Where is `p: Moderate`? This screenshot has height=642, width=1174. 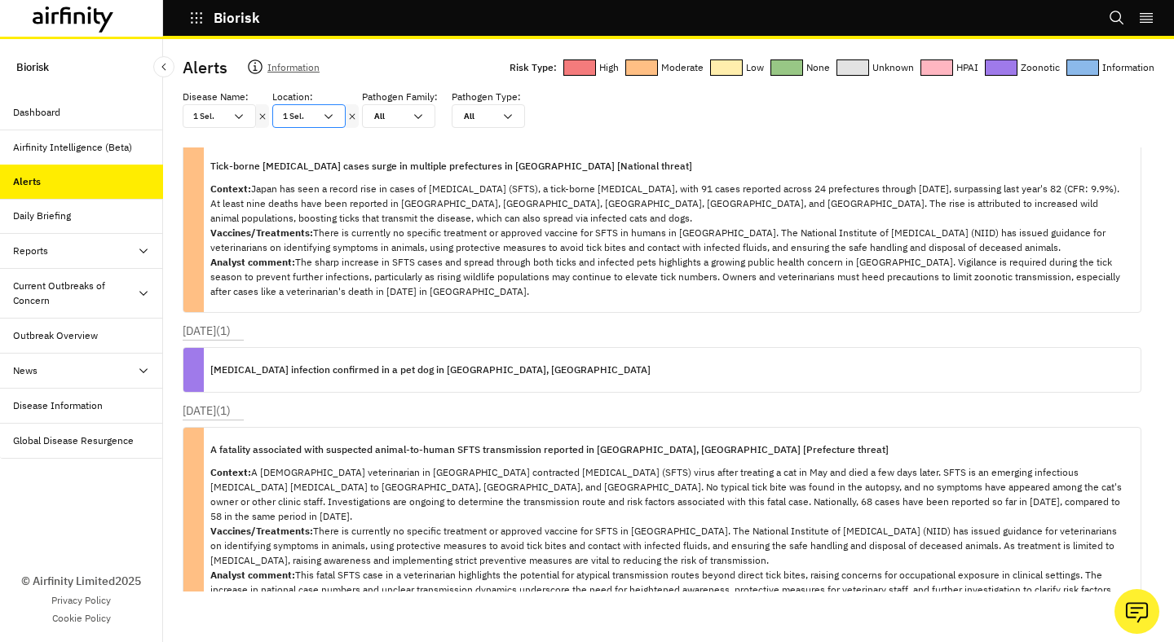
p: Moderate is located at coordinates (682, 68).